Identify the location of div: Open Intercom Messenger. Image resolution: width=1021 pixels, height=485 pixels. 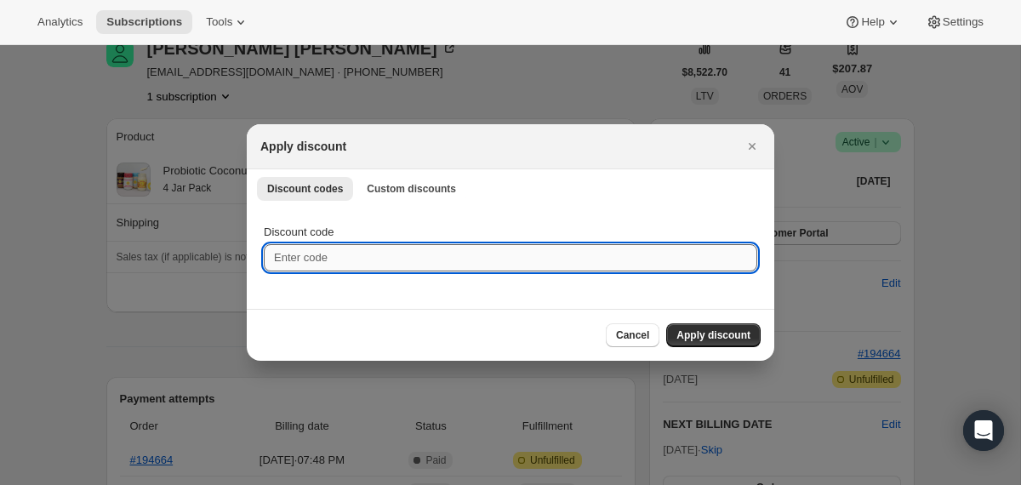
(983, 430).